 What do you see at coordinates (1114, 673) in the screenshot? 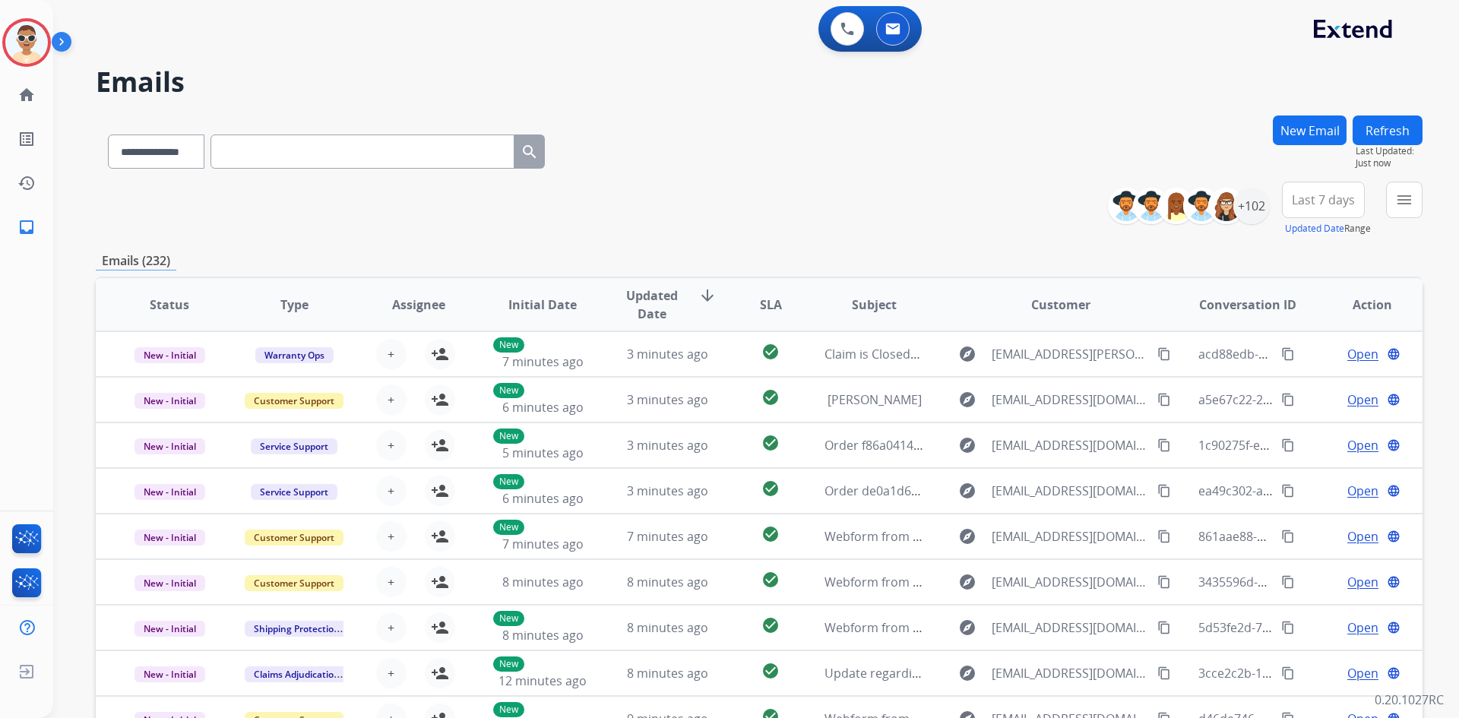
I see `span: Update regarding your fulfillment method for Service Order: 26a102d0-fa19-4d83-8c2b-3f7e0add65a8` at bounding box center [1114, 673].